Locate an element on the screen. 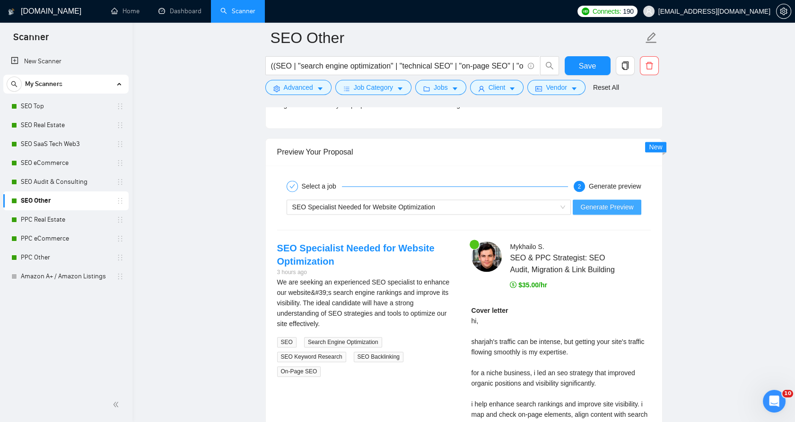 This screenshot has width=795, height=422. span: Job Category is located at coordinates (373, 87).